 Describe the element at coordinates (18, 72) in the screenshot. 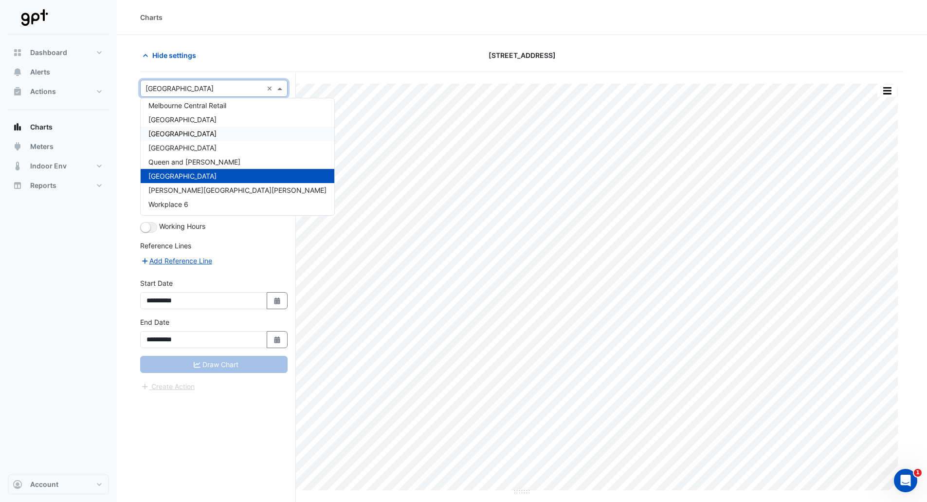

I see `app-icon: Alerts` at that location.